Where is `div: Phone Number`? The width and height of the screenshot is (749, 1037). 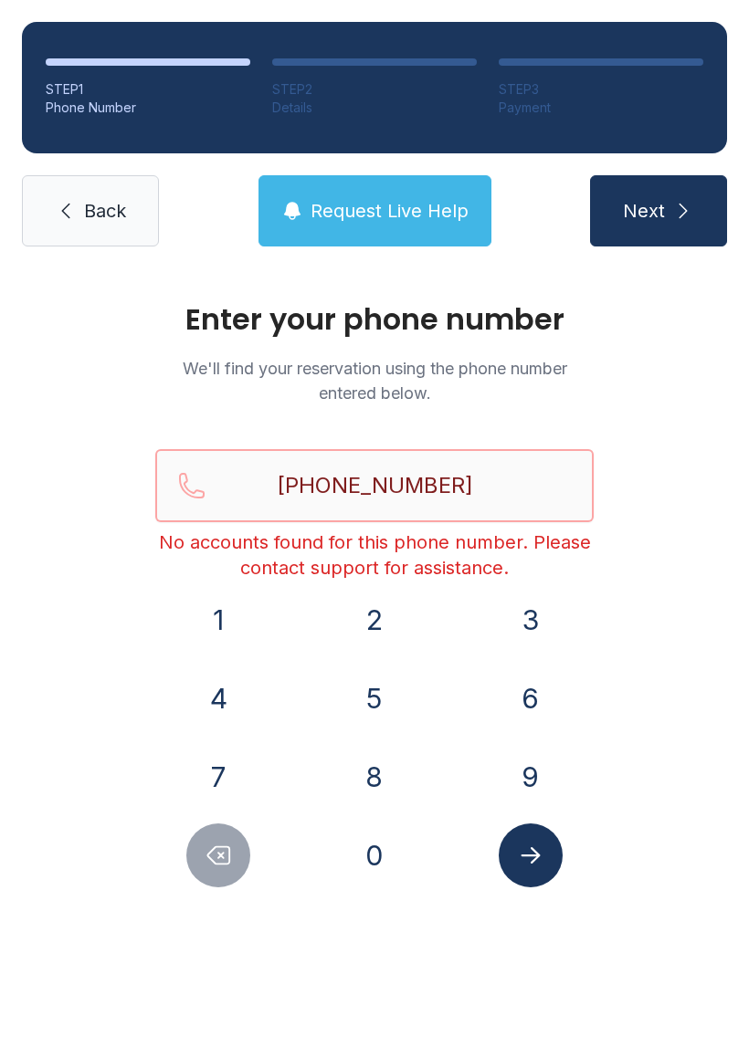
div: Phone Number is located at coordinates (148, 108).